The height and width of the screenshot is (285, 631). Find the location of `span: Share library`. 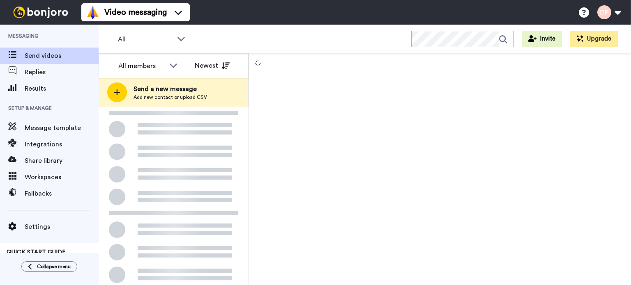

span: Share library is located at coordinates (62, 161).